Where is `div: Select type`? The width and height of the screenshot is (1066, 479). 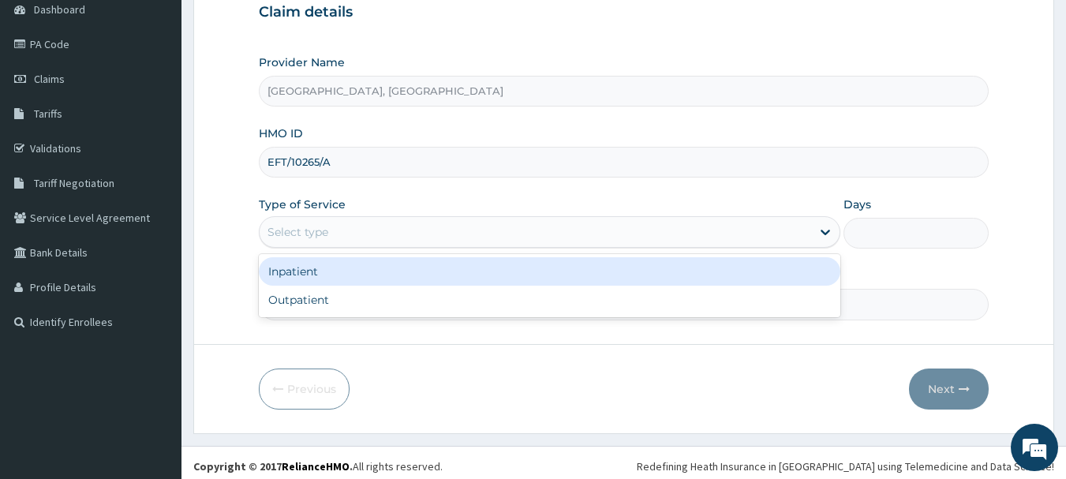 div: Select type is located at coordinates (297, 232).